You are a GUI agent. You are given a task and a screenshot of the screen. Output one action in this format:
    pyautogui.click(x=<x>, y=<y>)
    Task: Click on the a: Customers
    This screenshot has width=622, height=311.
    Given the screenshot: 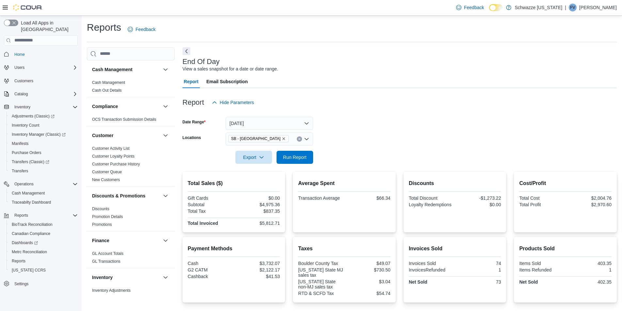 What is the action you would take?
    pyautogui.click(x=24, y=81)
    